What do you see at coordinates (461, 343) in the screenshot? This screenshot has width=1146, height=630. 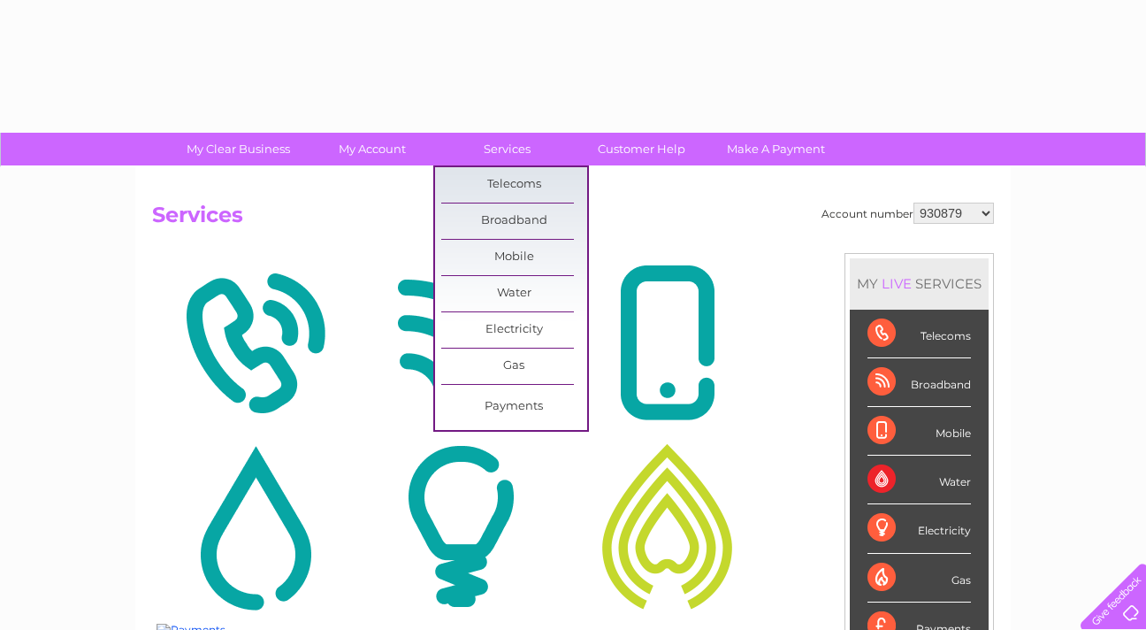 I see `img: Broadband` at bounding box center [461, 343].